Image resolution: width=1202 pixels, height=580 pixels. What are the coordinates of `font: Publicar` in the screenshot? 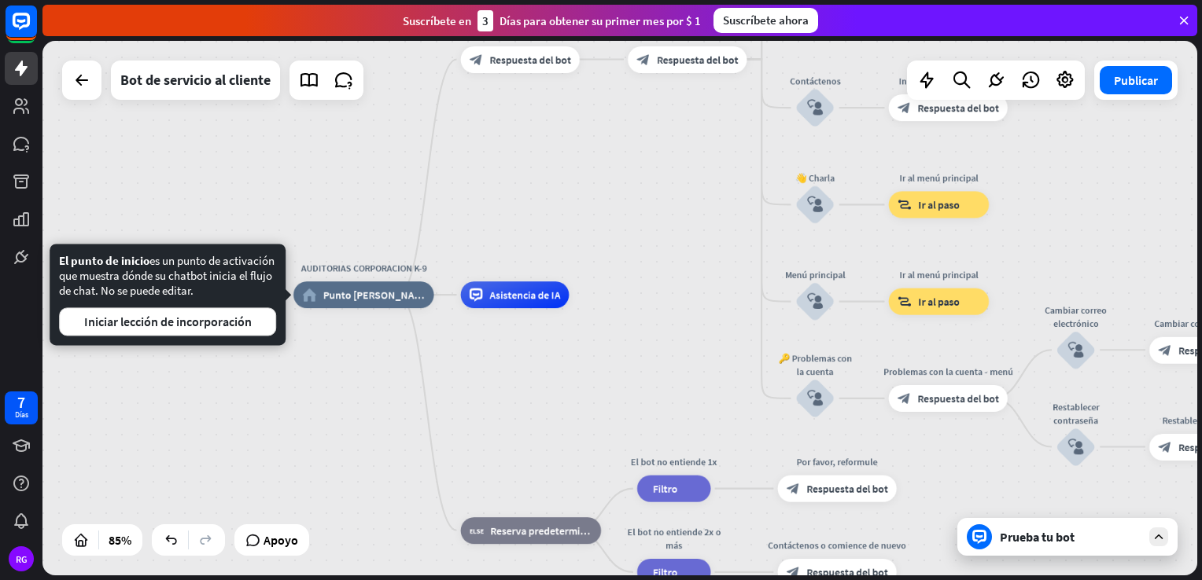 It's located at (1136, 80).